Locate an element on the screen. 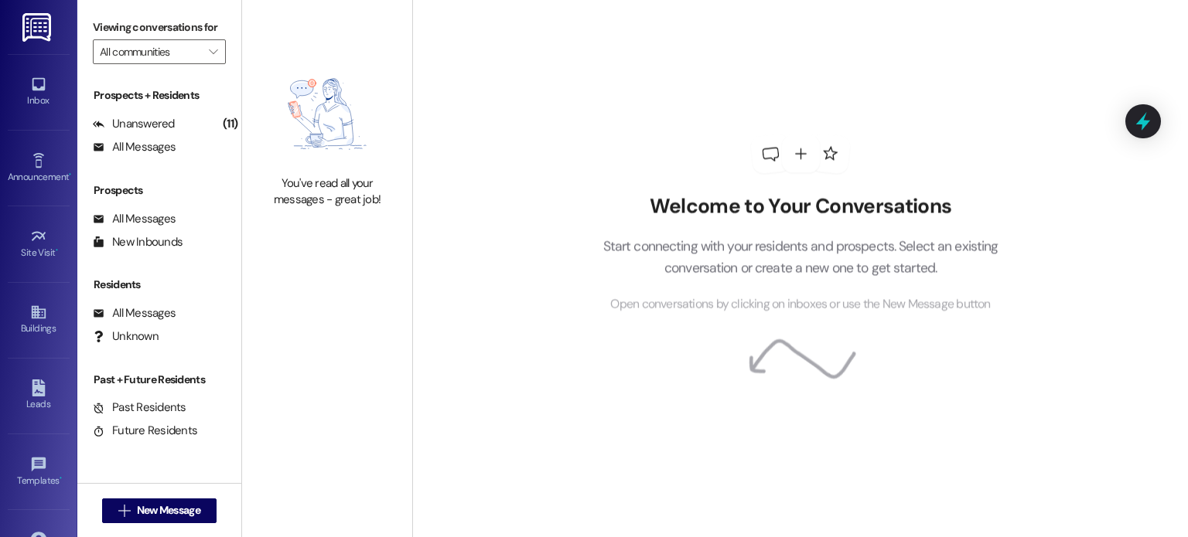 This screenshot has width=1188, height=537. button: New Message is located at coordinates (159, 511).